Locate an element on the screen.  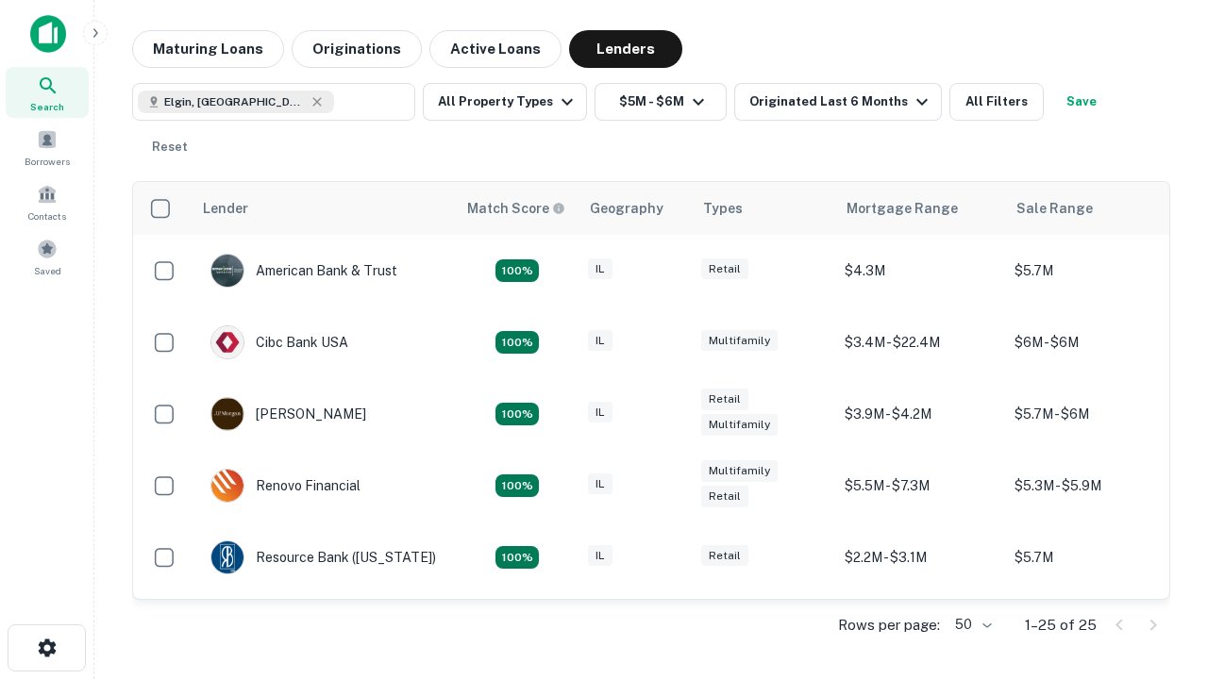
div: Geography is located at coordinates (627, 209).